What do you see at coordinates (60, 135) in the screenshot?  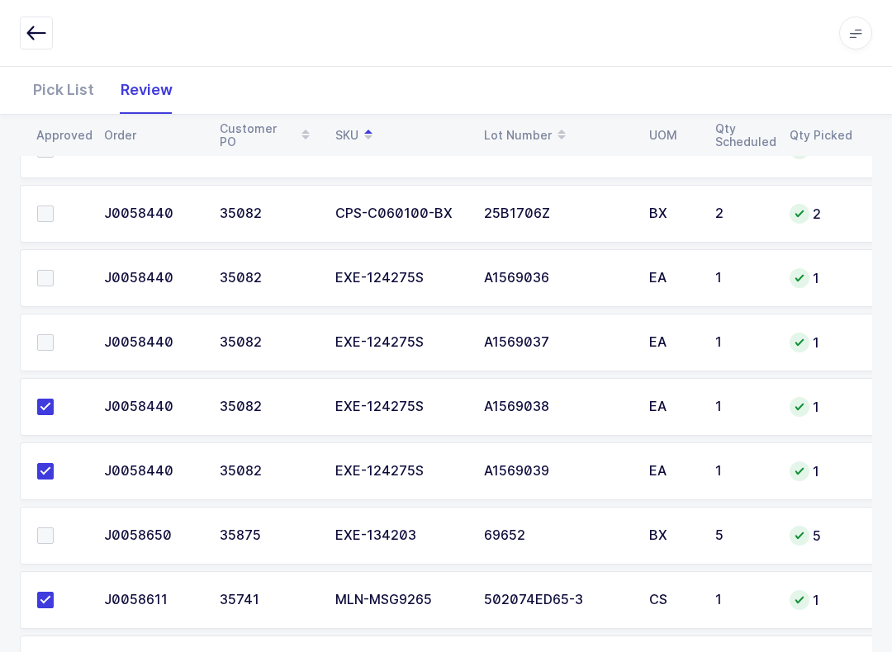 I see `div: Approved` at bounding box center [60, 135].